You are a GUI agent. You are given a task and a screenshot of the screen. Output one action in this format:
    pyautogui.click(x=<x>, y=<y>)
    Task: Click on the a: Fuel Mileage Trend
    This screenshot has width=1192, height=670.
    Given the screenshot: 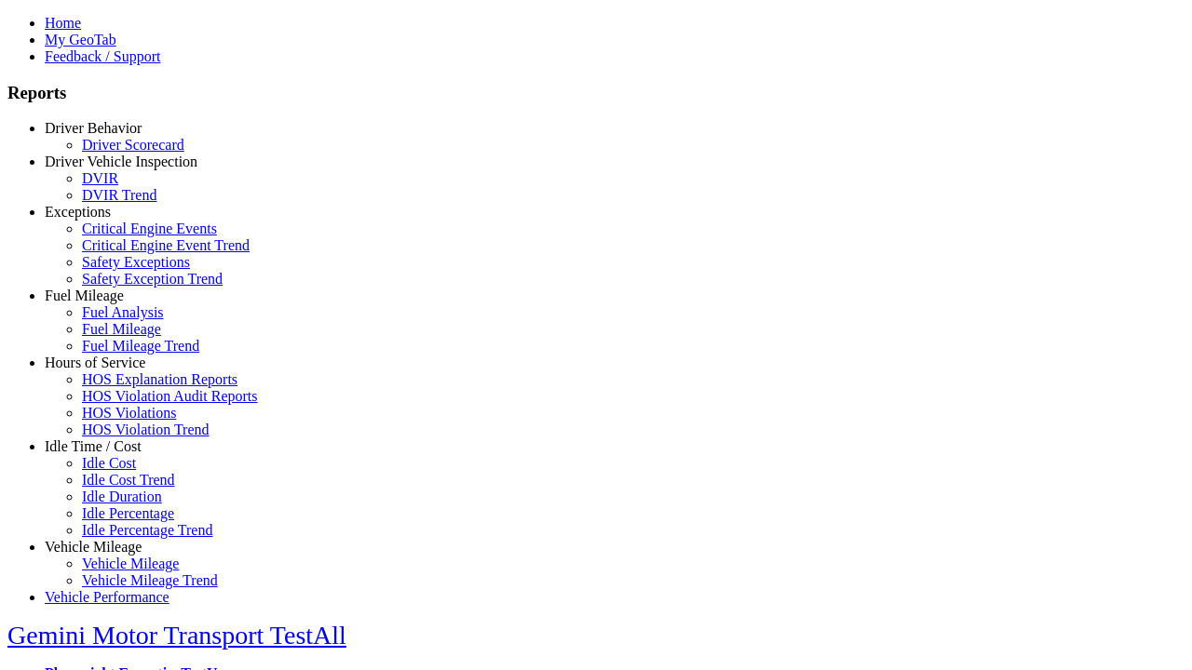 What is the action you would take?
    pyautogui.click(x=141, y=345)
    